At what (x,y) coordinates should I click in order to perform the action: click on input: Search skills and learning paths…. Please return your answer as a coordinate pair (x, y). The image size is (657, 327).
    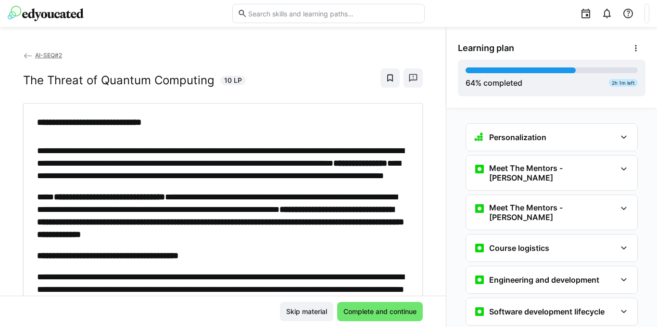
    Looking at the image, I should click on (334, 13).